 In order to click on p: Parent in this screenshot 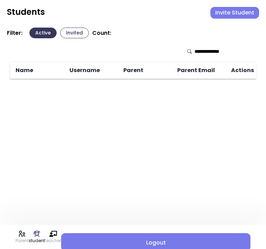, I will do `click(22, 241)`.